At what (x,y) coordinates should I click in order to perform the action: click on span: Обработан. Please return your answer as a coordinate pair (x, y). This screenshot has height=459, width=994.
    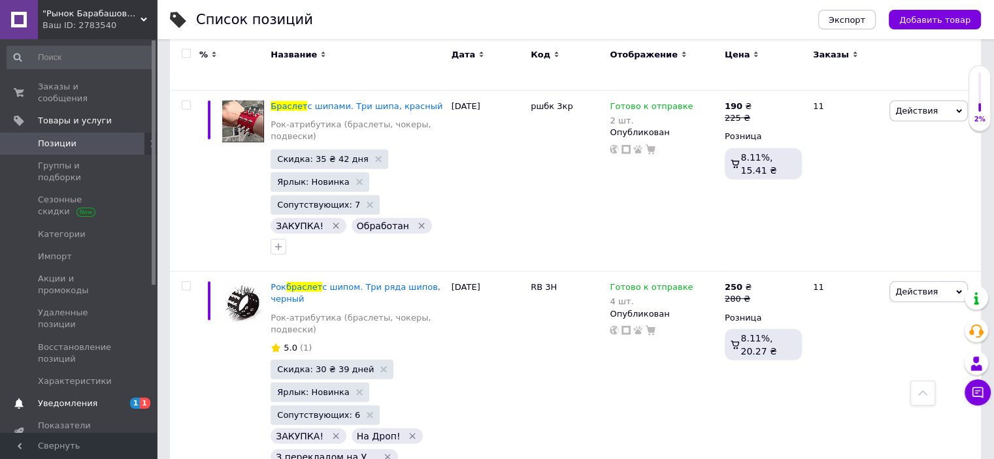
    Looking at the image, I should click on (383, 226).